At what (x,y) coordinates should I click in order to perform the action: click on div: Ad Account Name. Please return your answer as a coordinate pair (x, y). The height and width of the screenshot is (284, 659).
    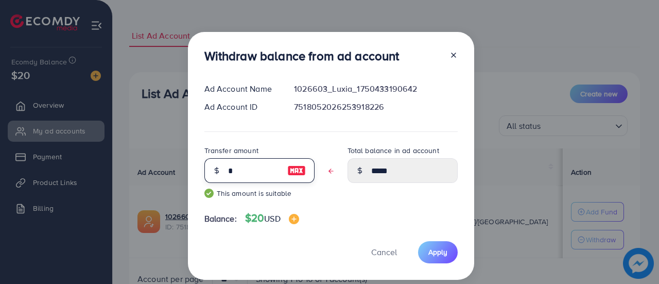
    Looking at the image, I should click on (241, 89).